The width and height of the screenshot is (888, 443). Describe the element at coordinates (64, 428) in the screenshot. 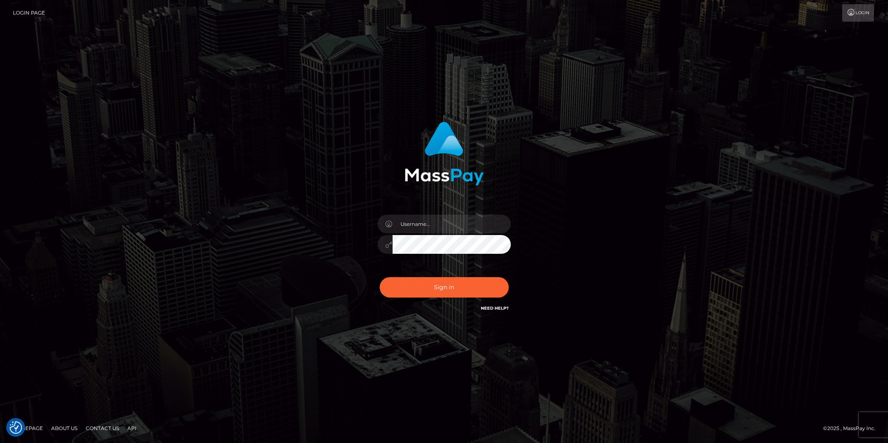

I see `a: About Us` at that location.